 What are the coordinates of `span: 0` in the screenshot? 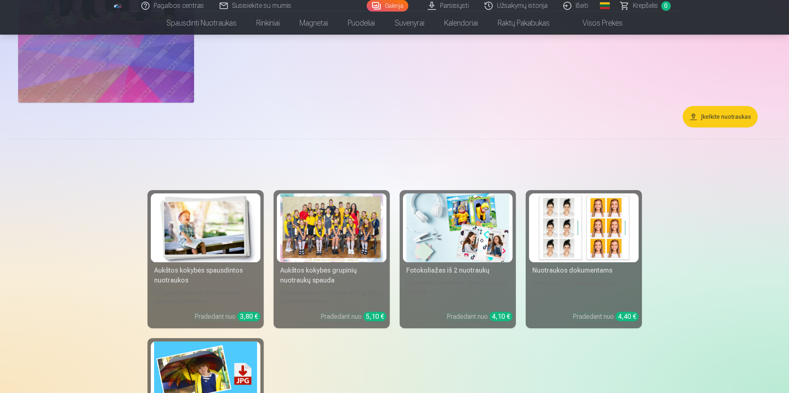 It's located at (666, 6).